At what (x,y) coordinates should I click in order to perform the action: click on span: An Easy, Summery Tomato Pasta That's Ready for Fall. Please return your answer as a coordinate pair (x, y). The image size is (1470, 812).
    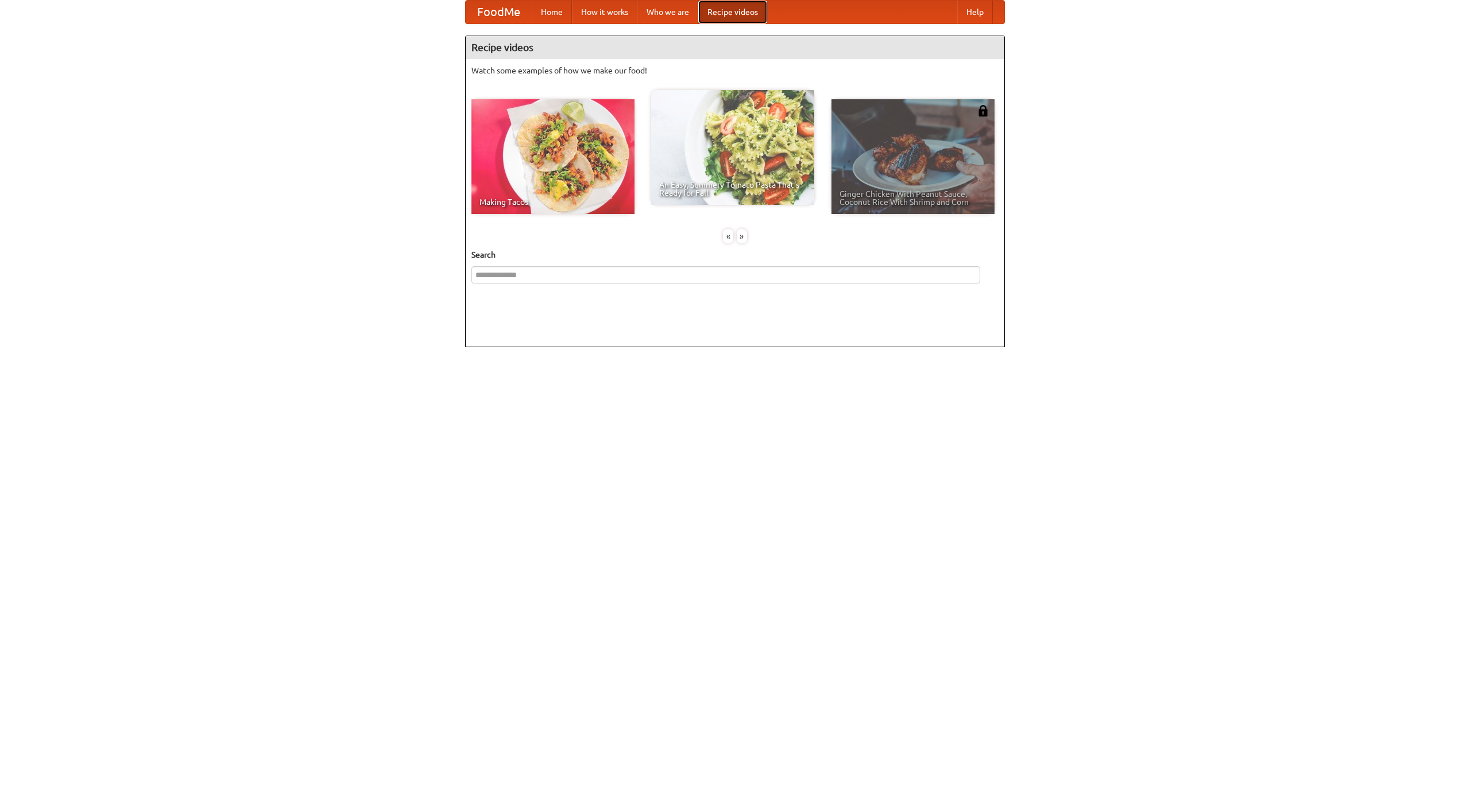
    Looking at the image, I should click on (733, 189).